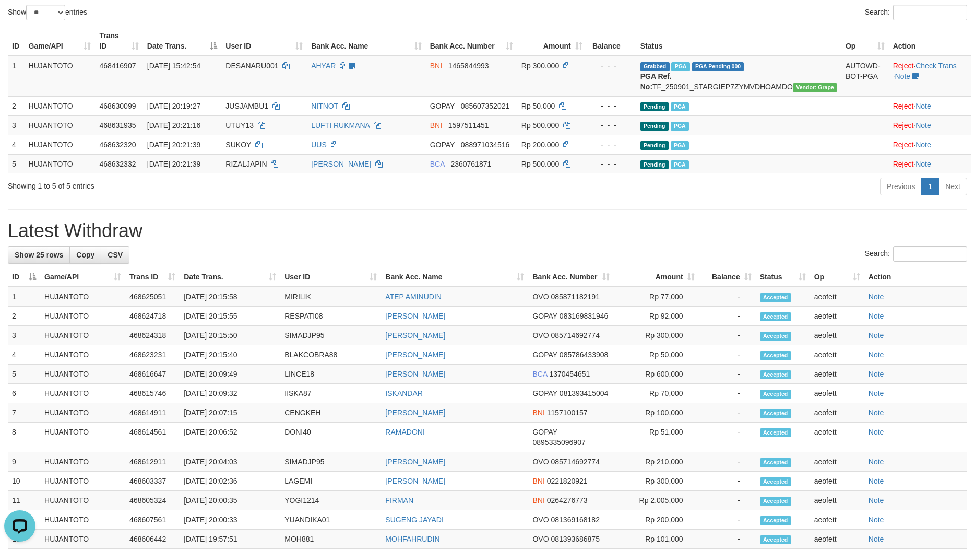 Image resolution: width=975 pixels, height=550 pixels. I want to click on span: 468416907, so click(117, 66).